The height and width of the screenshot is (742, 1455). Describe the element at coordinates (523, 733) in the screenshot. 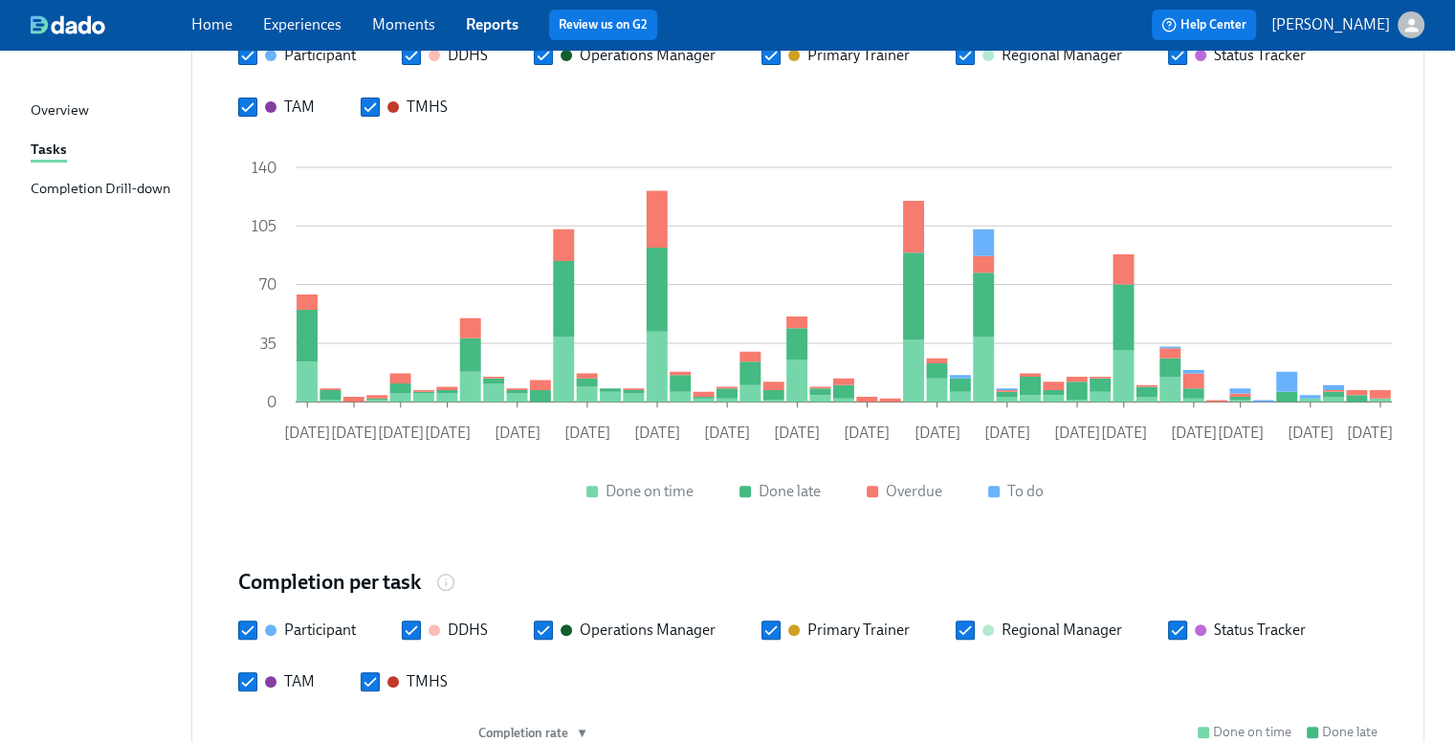

I see `div: Completion rate` at that location.